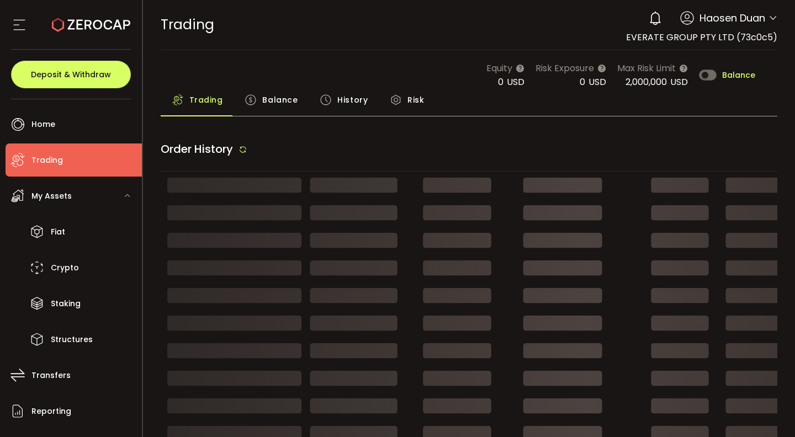 Image resolution: width=795 pixels, height=437 pixels. What do you see at coordinates (197, 149) in the screenshot?
I see `span: Order History` at bounding box center [197, 149].